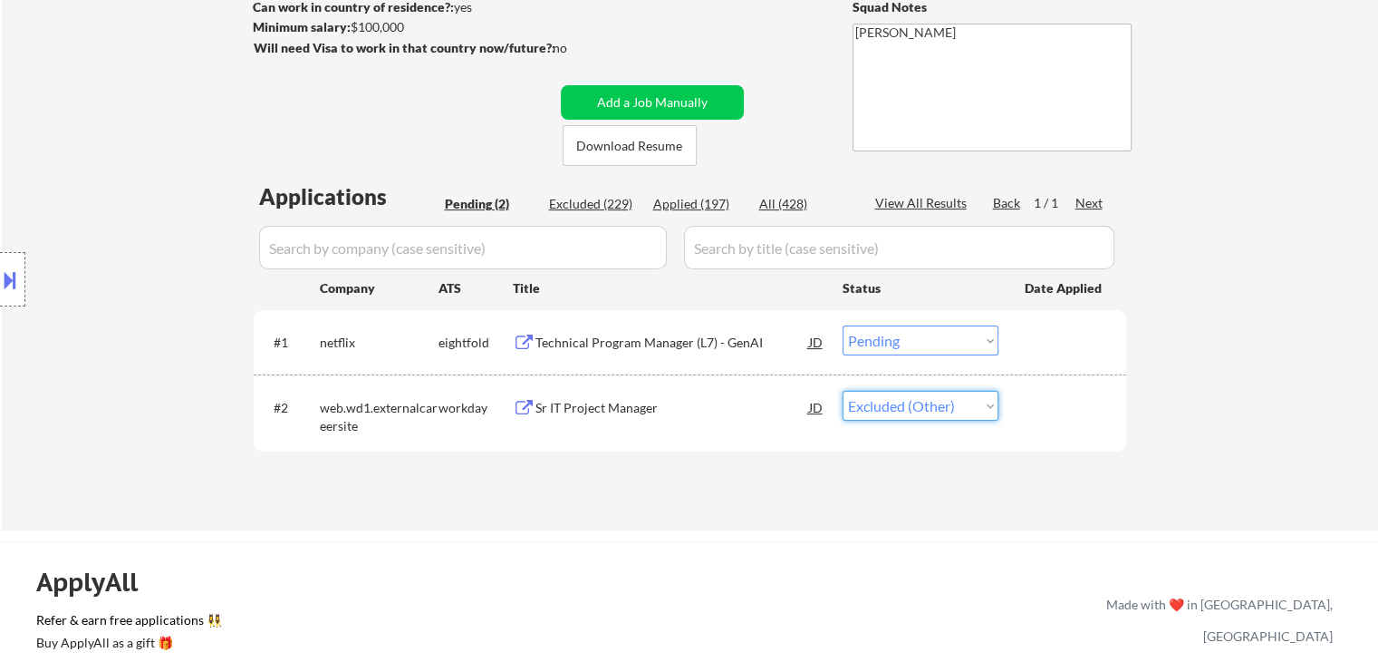  I want to click on div: Excluded (229), so click(594, 204).